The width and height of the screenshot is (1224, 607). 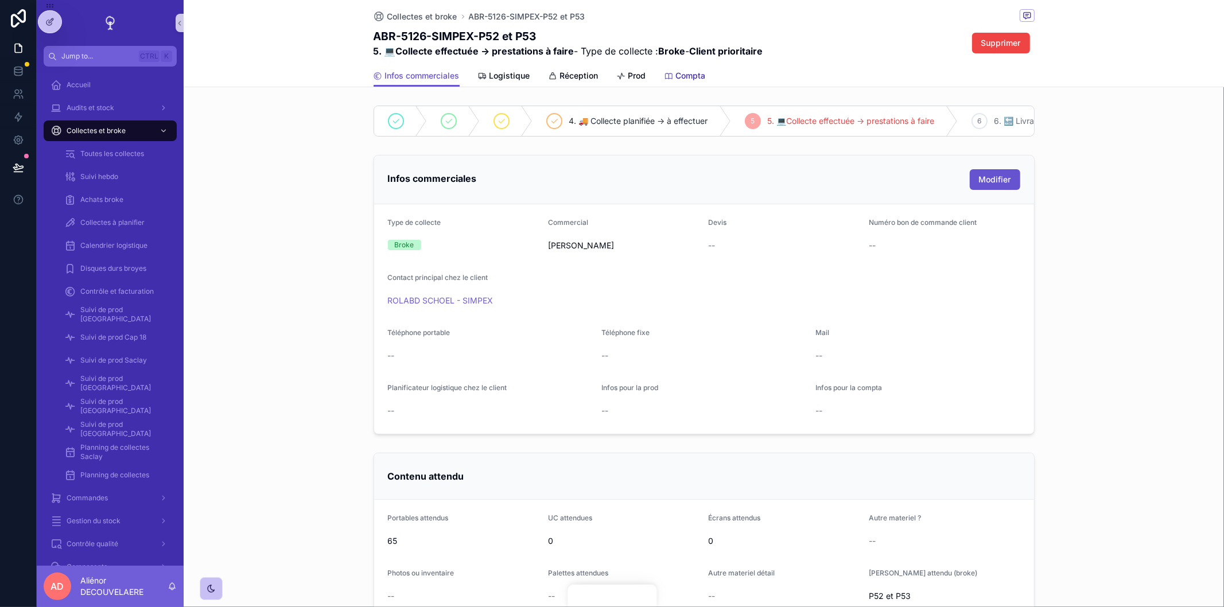 I want to click on span: UC attendues, so click(x=570, y=518).